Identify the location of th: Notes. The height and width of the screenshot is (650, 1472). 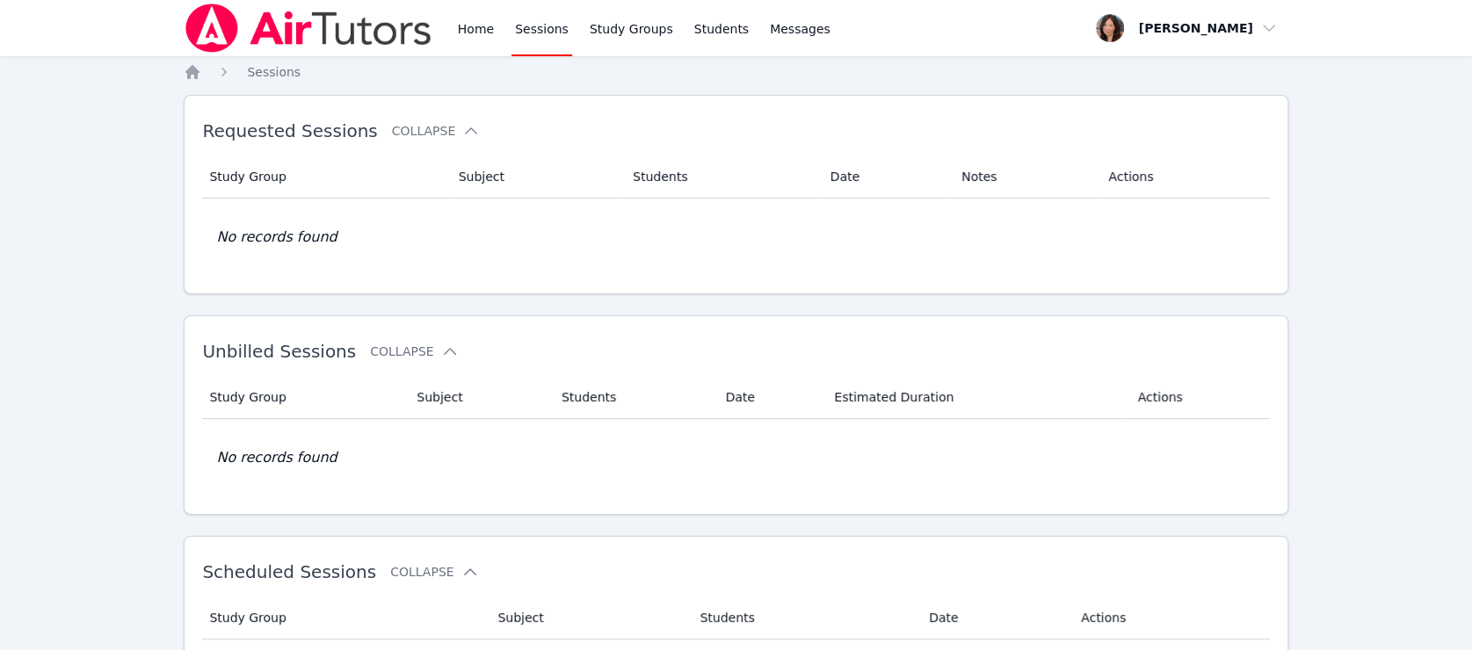
(1024, 177).